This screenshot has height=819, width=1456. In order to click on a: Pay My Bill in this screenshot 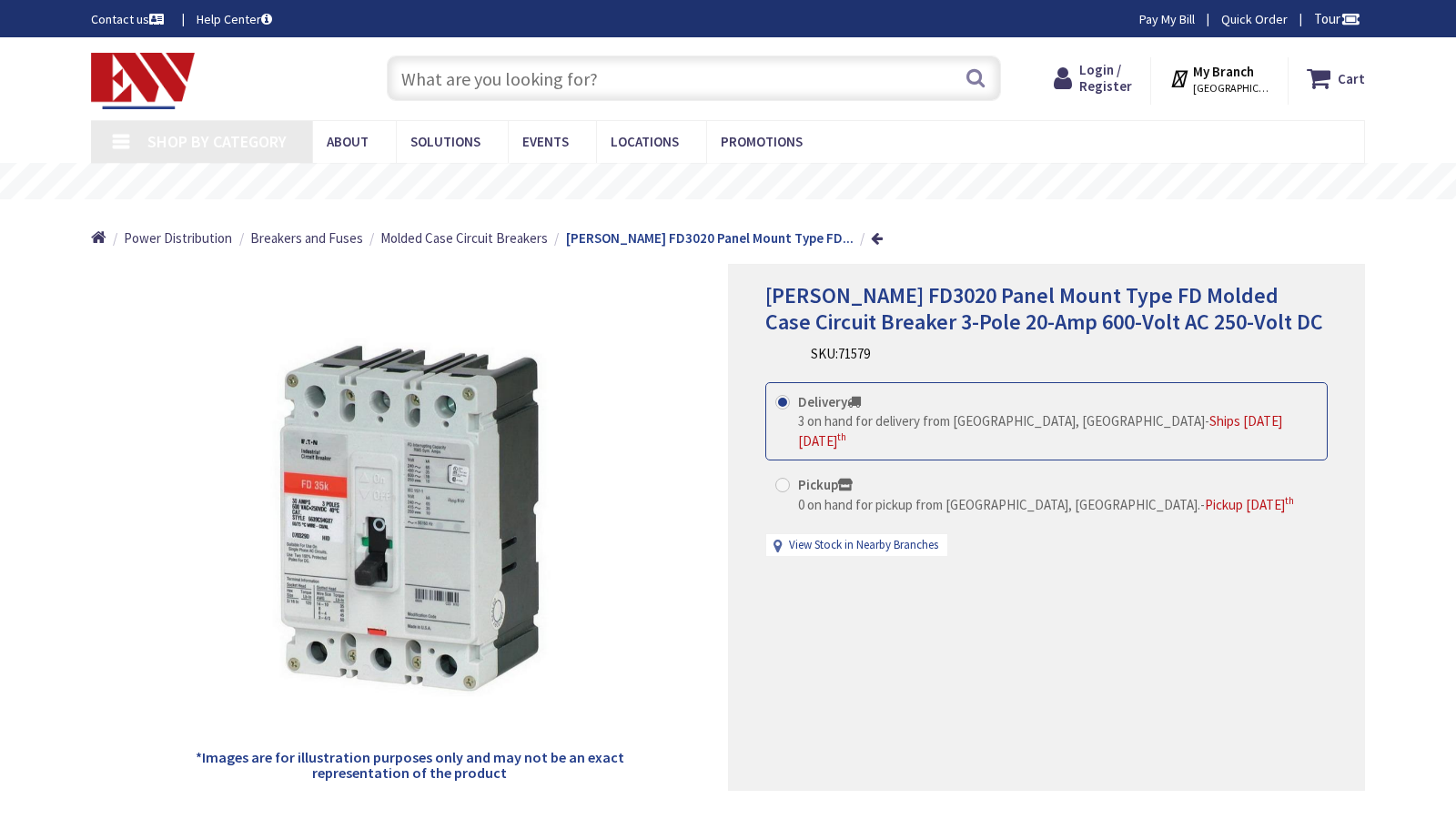, I will do `click(1166, 20)`.